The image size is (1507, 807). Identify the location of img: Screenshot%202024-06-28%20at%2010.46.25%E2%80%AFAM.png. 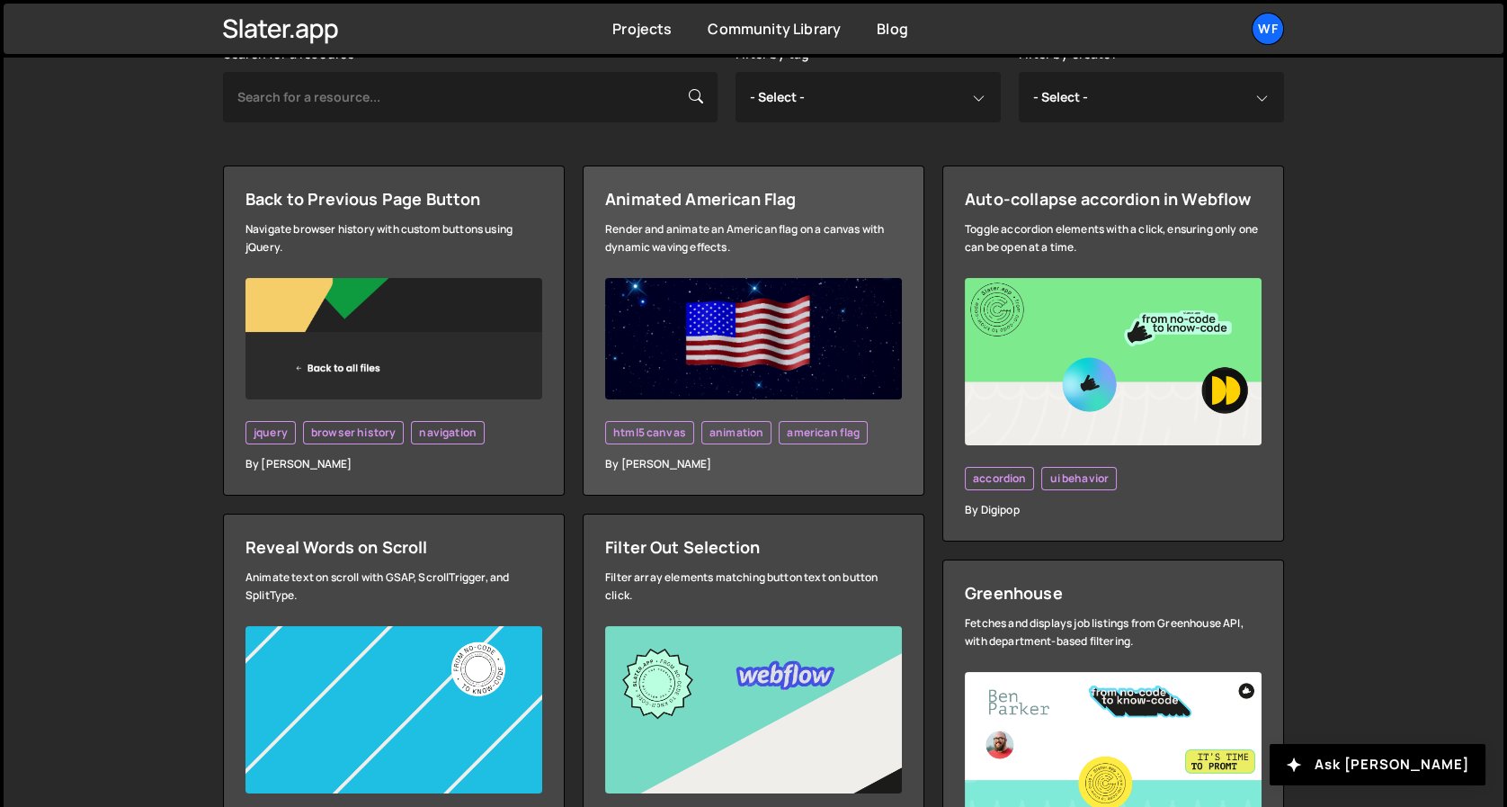
(754, 339).